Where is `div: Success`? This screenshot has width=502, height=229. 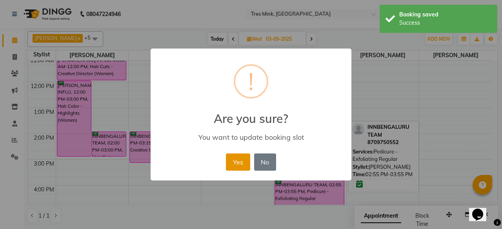 div: Success is located at coordinates (445, 23).